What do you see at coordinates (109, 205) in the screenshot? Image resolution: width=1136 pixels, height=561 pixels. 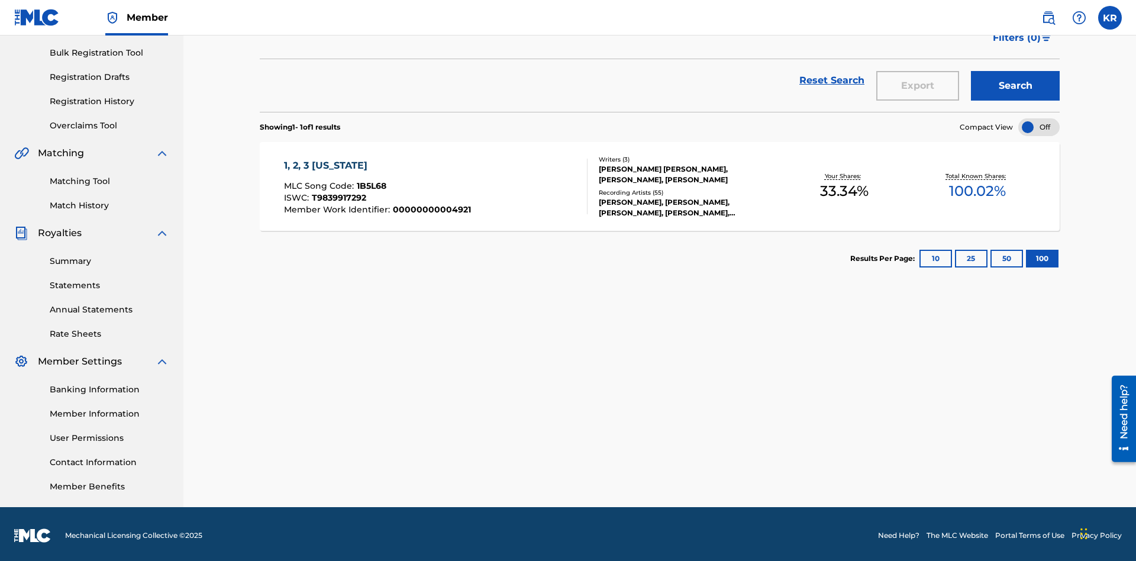 I see `a: Match History` at bounding box center [109, 205].